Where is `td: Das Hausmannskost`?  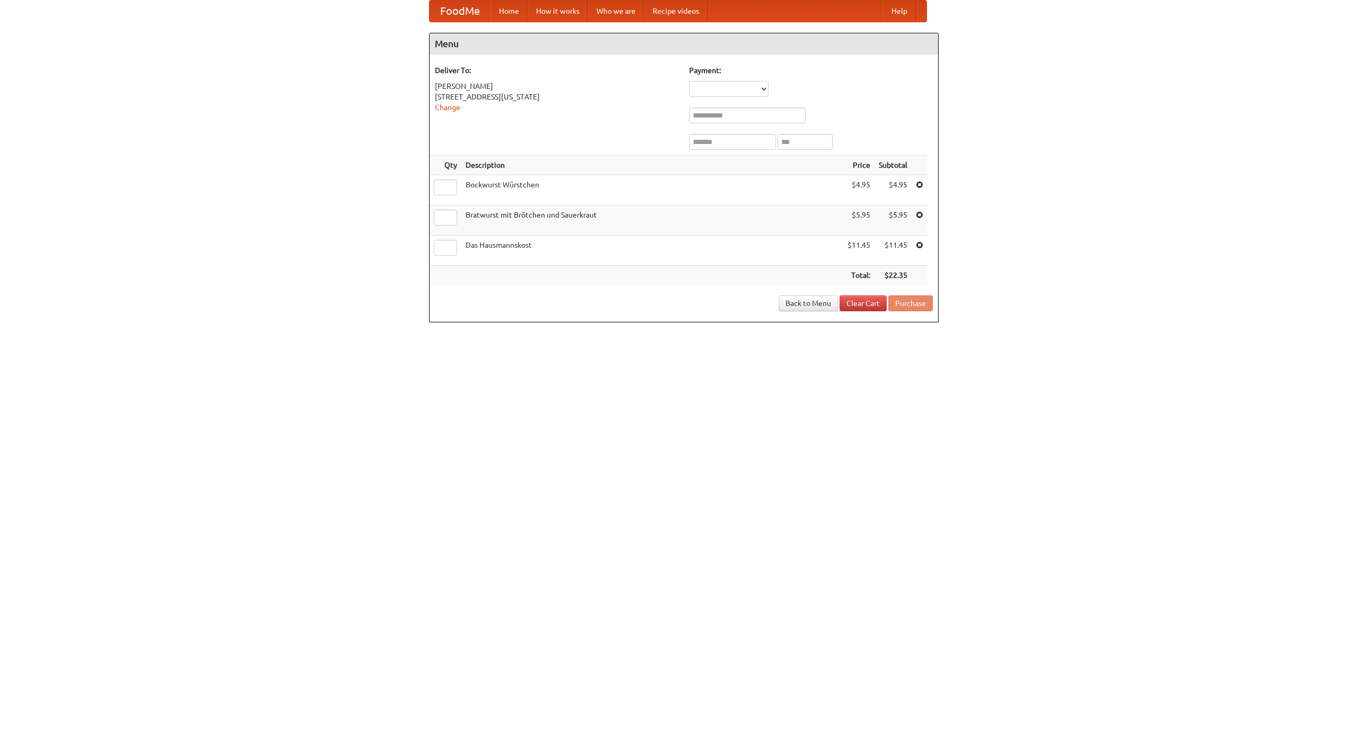 td: Das Hausmannskost is located at coordinates (652, 250).